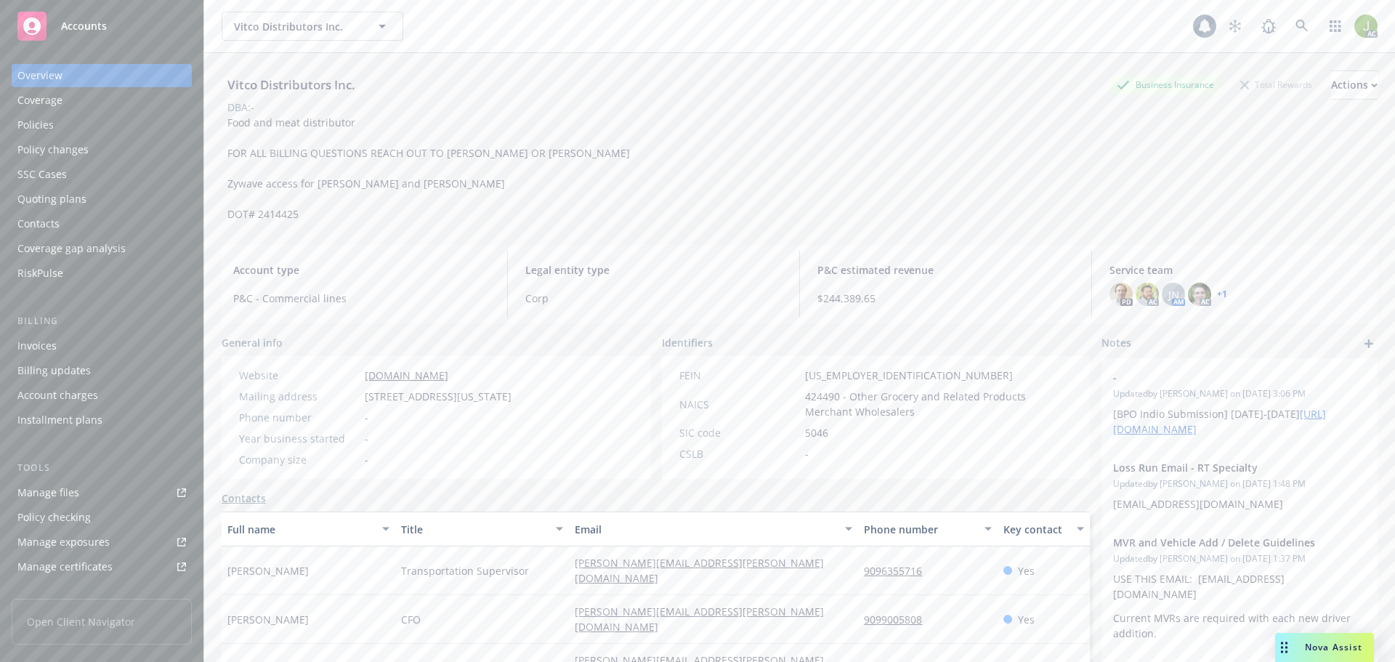 This screenshot has height=662, width=1395. Describe the element at coordinates (1238, 270) in the screenshot. I see `span: Service team` at that location.